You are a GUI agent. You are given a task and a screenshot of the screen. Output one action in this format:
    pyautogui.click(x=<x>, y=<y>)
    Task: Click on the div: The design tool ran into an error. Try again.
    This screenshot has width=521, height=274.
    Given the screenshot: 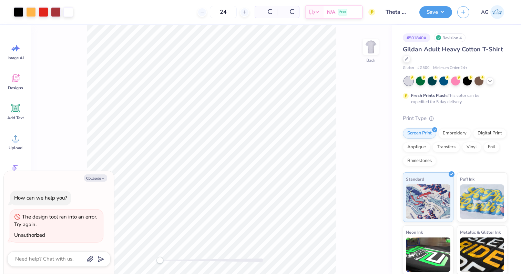 What is the action you would take?
    pyautogui.click(x=55, y=220)
    